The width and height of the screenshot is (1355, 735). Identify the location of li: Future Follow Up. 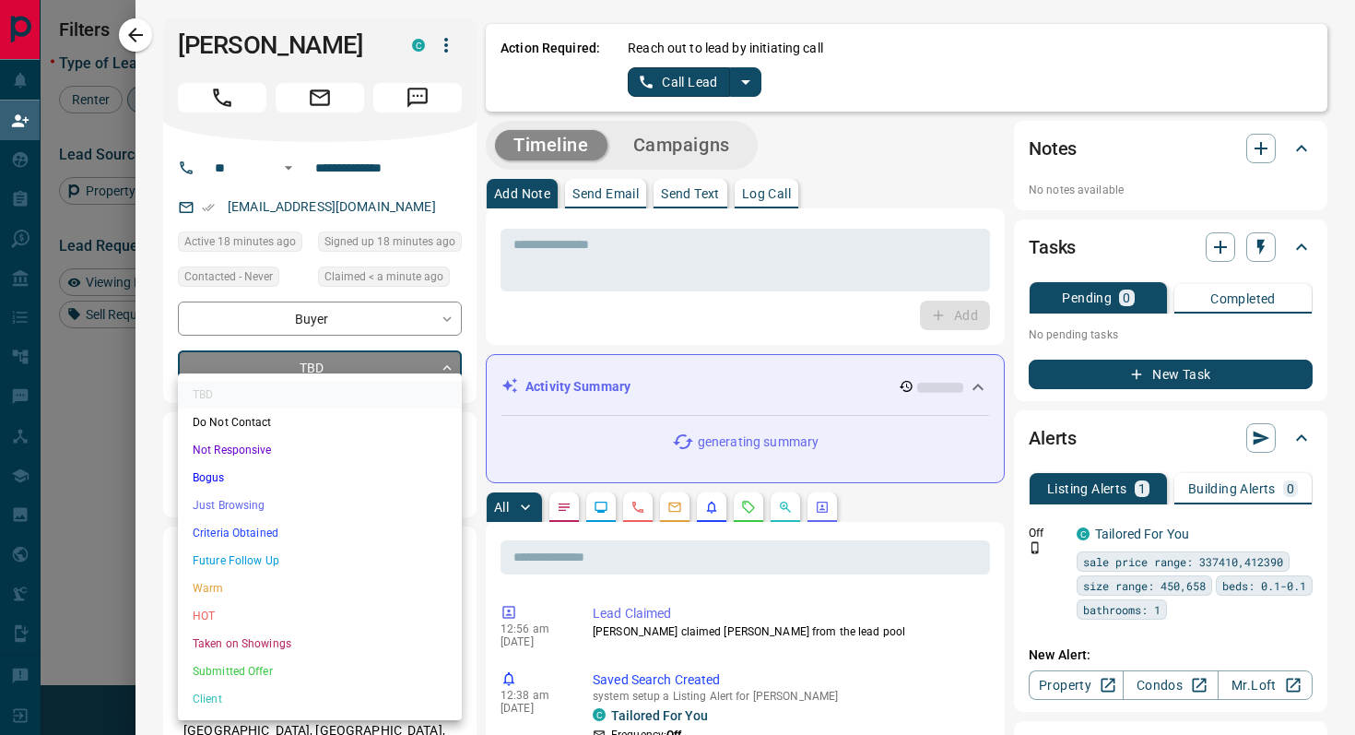
(320, 561).